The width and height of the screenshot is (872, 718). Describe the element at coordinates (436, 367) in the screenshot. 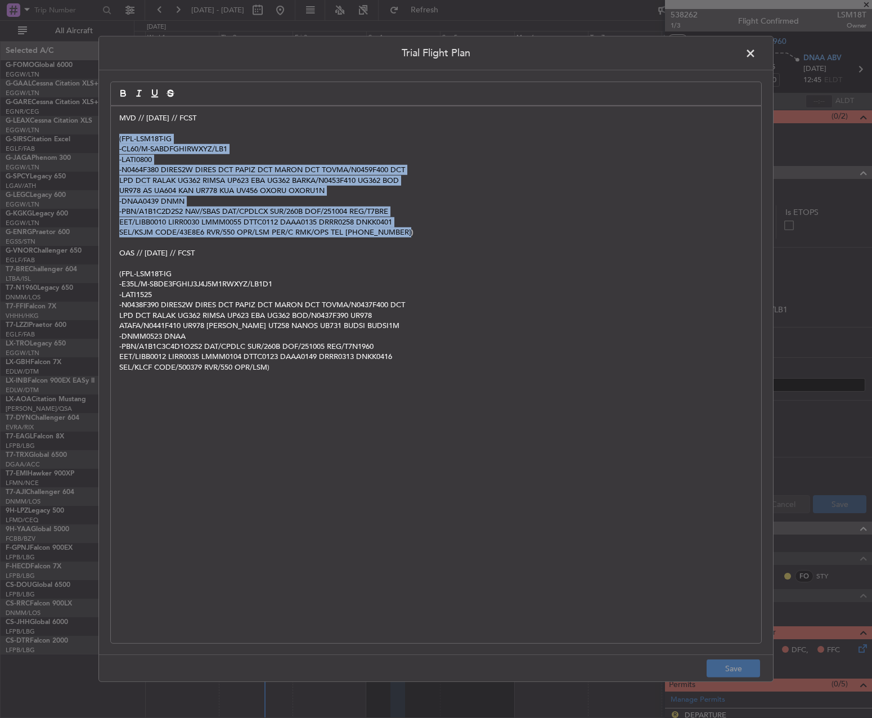

I see `p: SEL/KLCF CODE/500379 RVR/550 OPR/LSM)` at that location.